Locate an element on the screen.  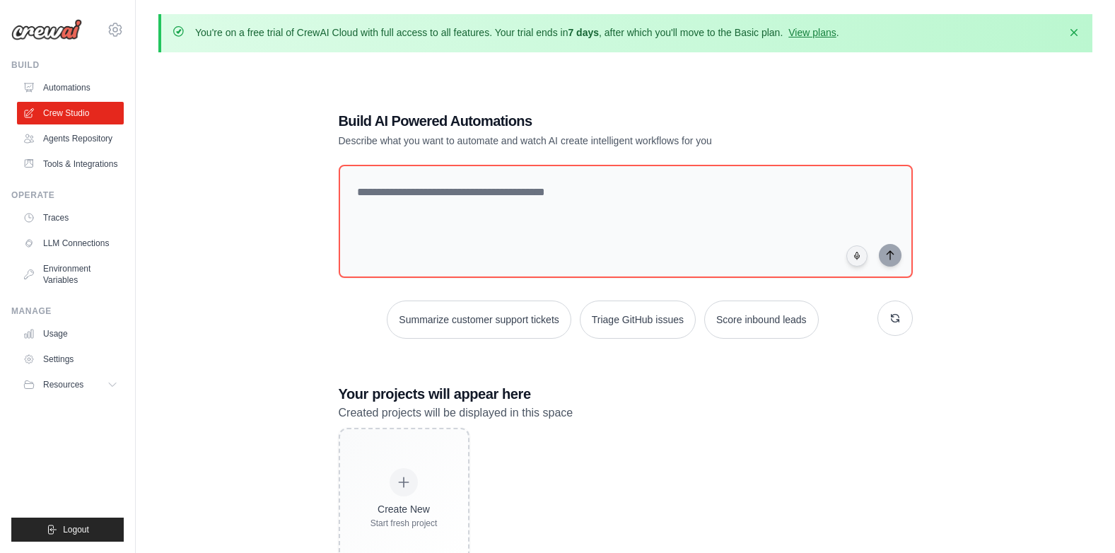
a: Agents Repository is located at coordinates (70, 139).